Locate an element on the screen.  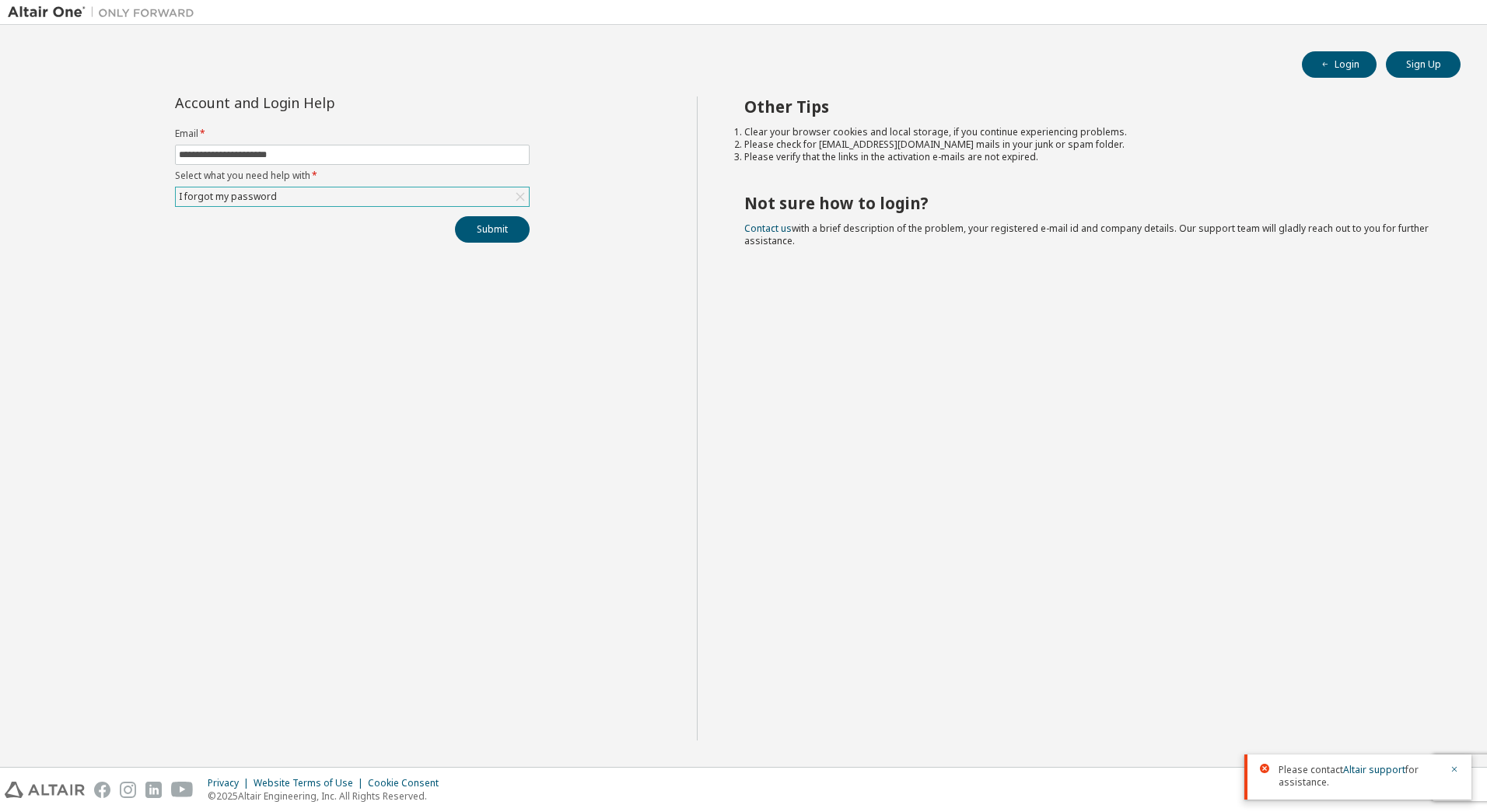
img: linkedin.svg is located at coordinates (153, 790).